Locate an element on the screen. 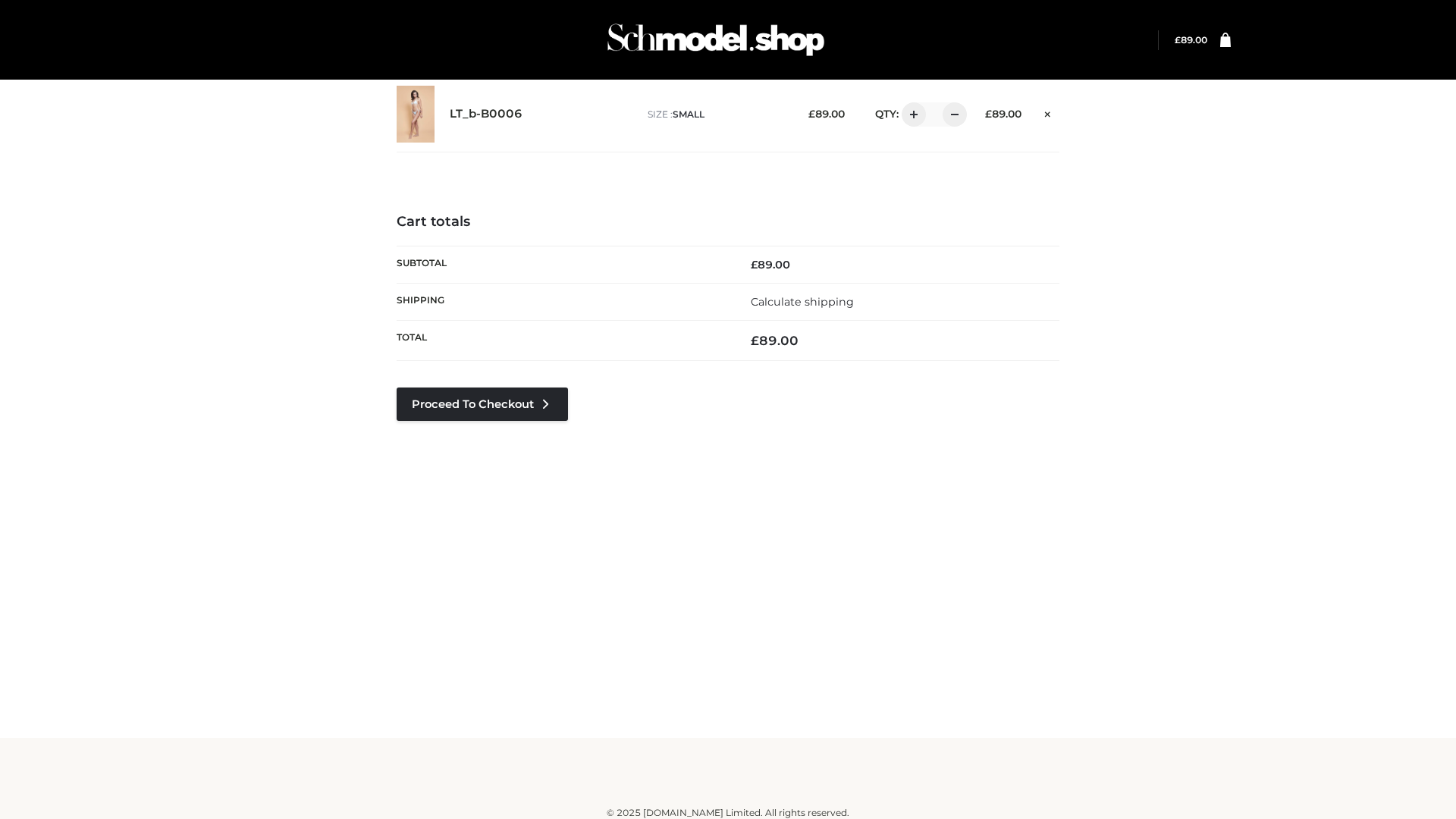 The image size is (1456, 819). div: QTY: is located at coordinates (911, 115).